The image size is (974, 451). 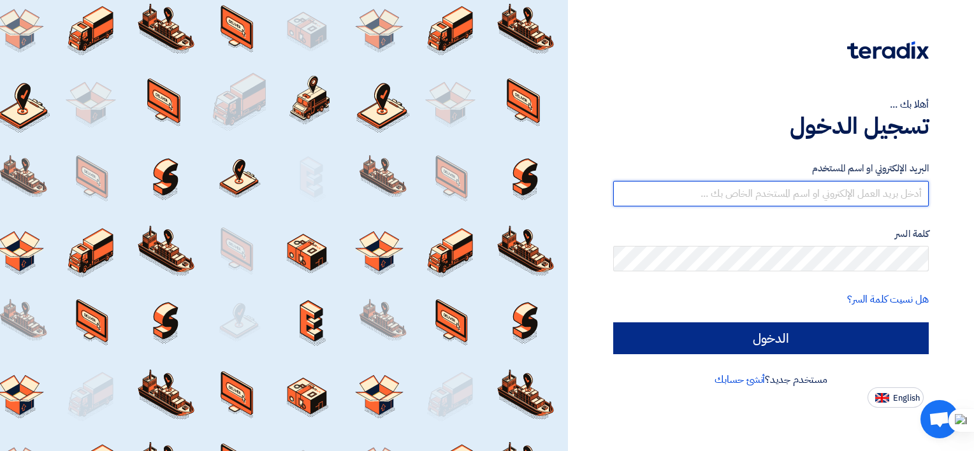 What do you see at coordinates (739, 380) in the screenshot?
I see `a: أنشئ حسابك` at bounding box center [739, 380].